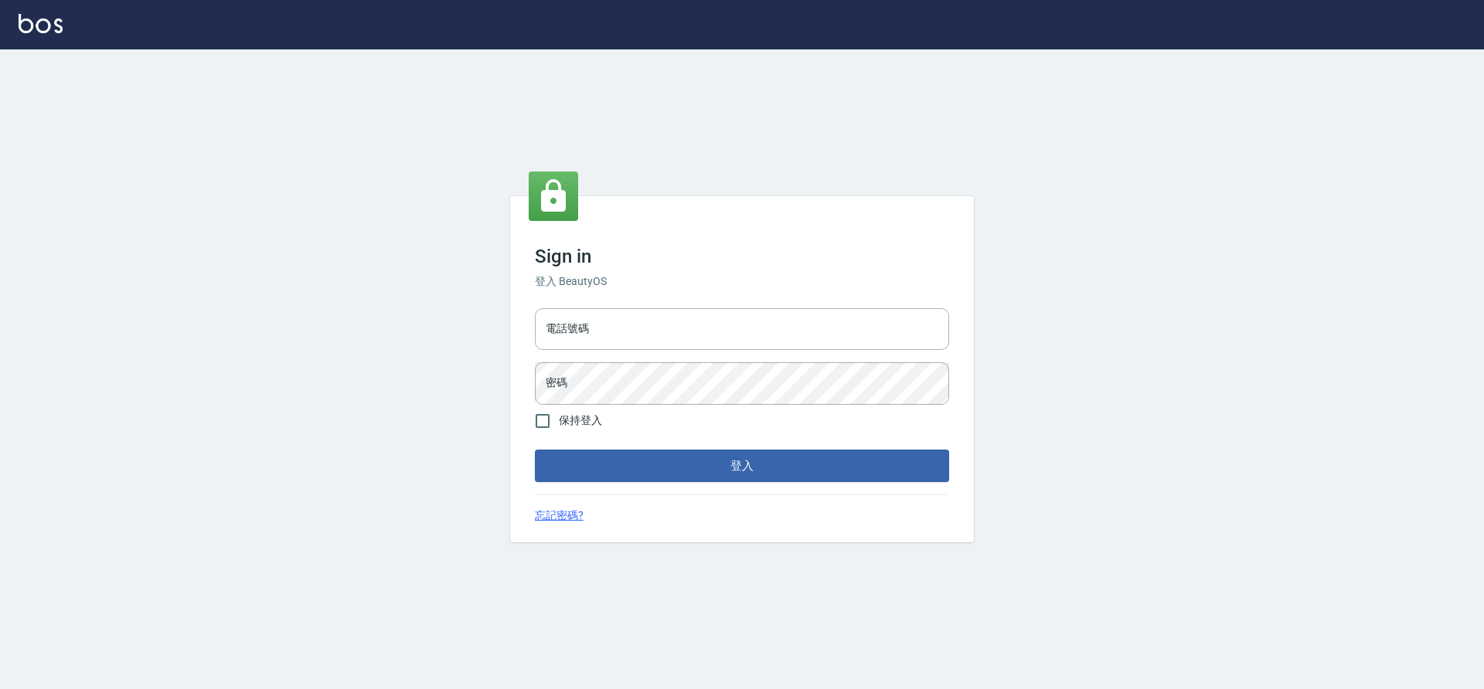 The image size is (1484, 689). I want to click on button: 登入, so click(742, 466).